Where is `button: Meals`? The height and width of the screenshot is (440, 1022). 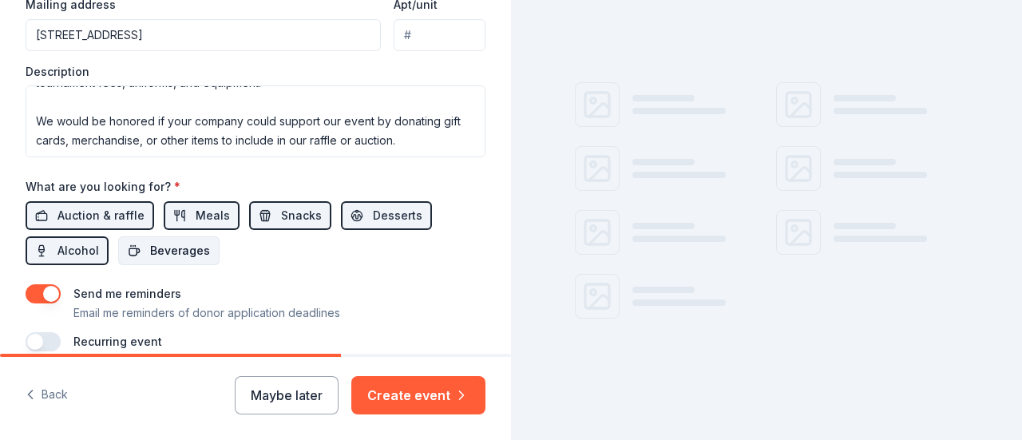 button: Meals is located at coordinates (201, 215).